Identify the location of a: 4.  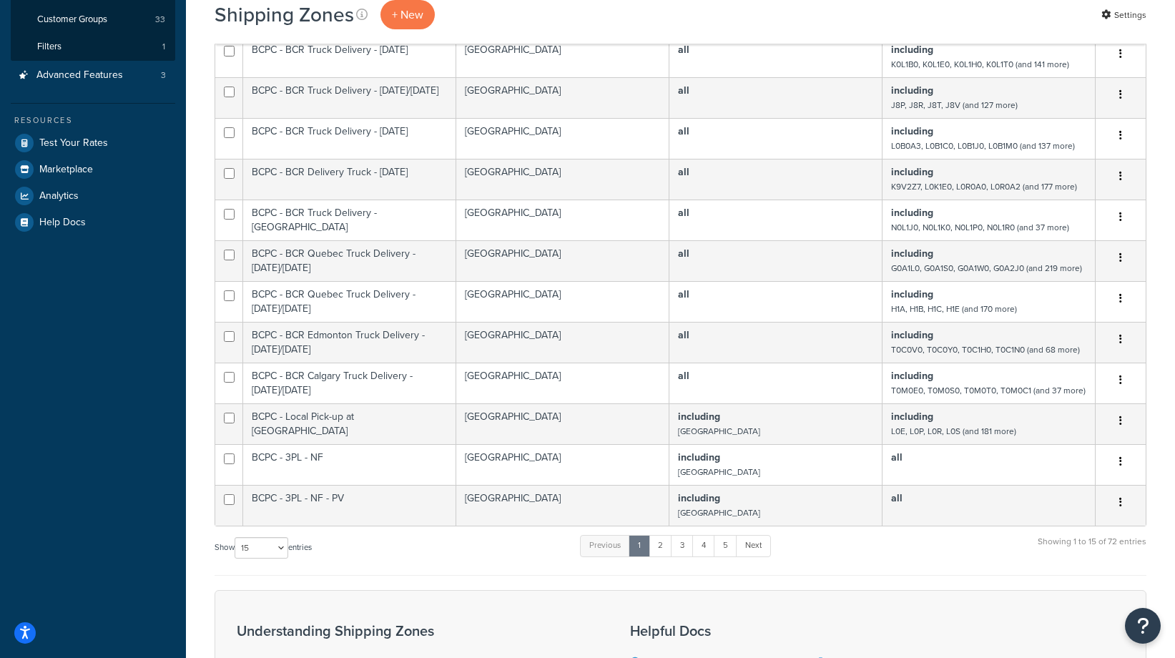
(704, 546).